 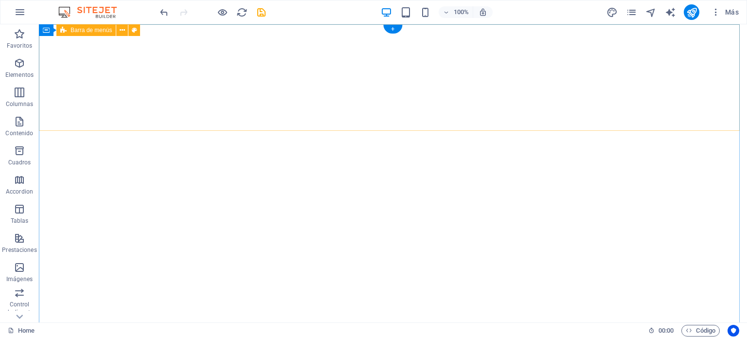 I want to click on i: Al redimensionar, ajustar el nivel de zoom automáticamente para ajustarse al dispositivo elegido., so click(x=483, y=12).